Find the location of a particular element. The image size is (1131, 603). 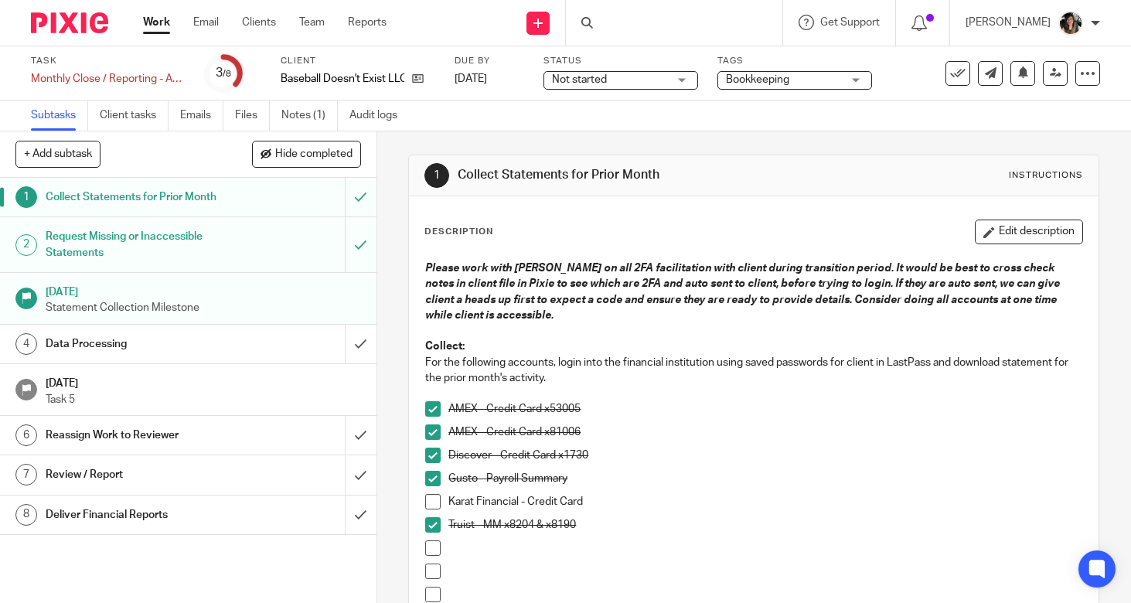

div: 6 is located at coordinates (26, 435).